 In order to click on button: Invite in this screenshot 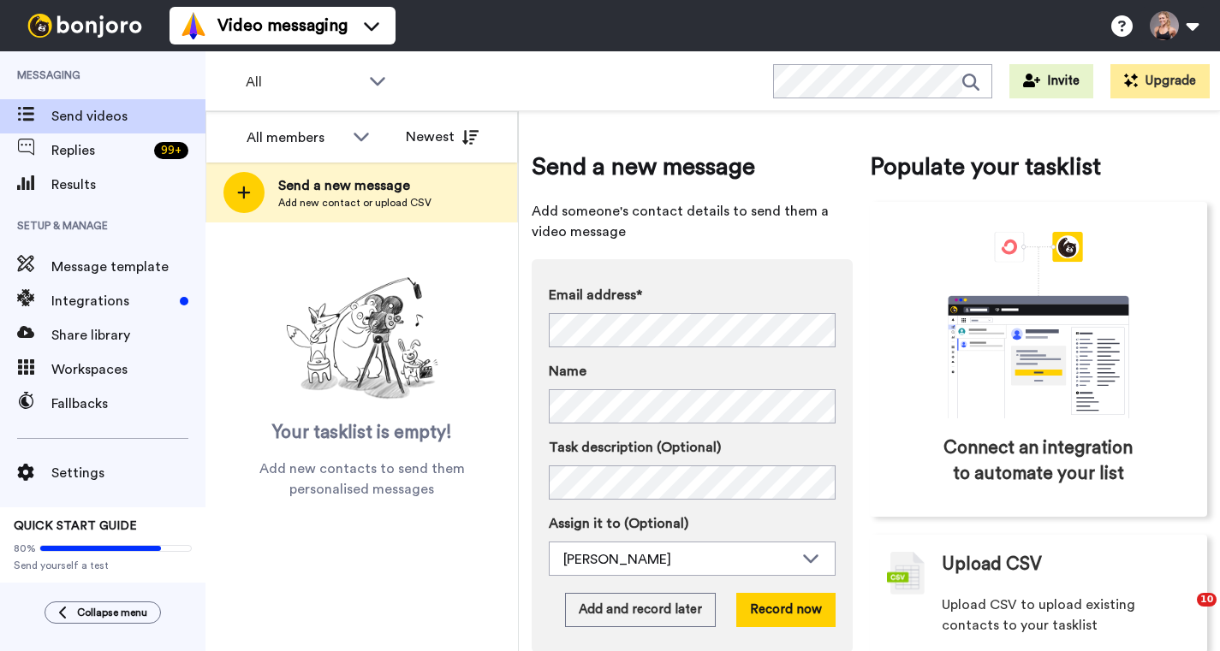, I will do `click(1051, 81)`.